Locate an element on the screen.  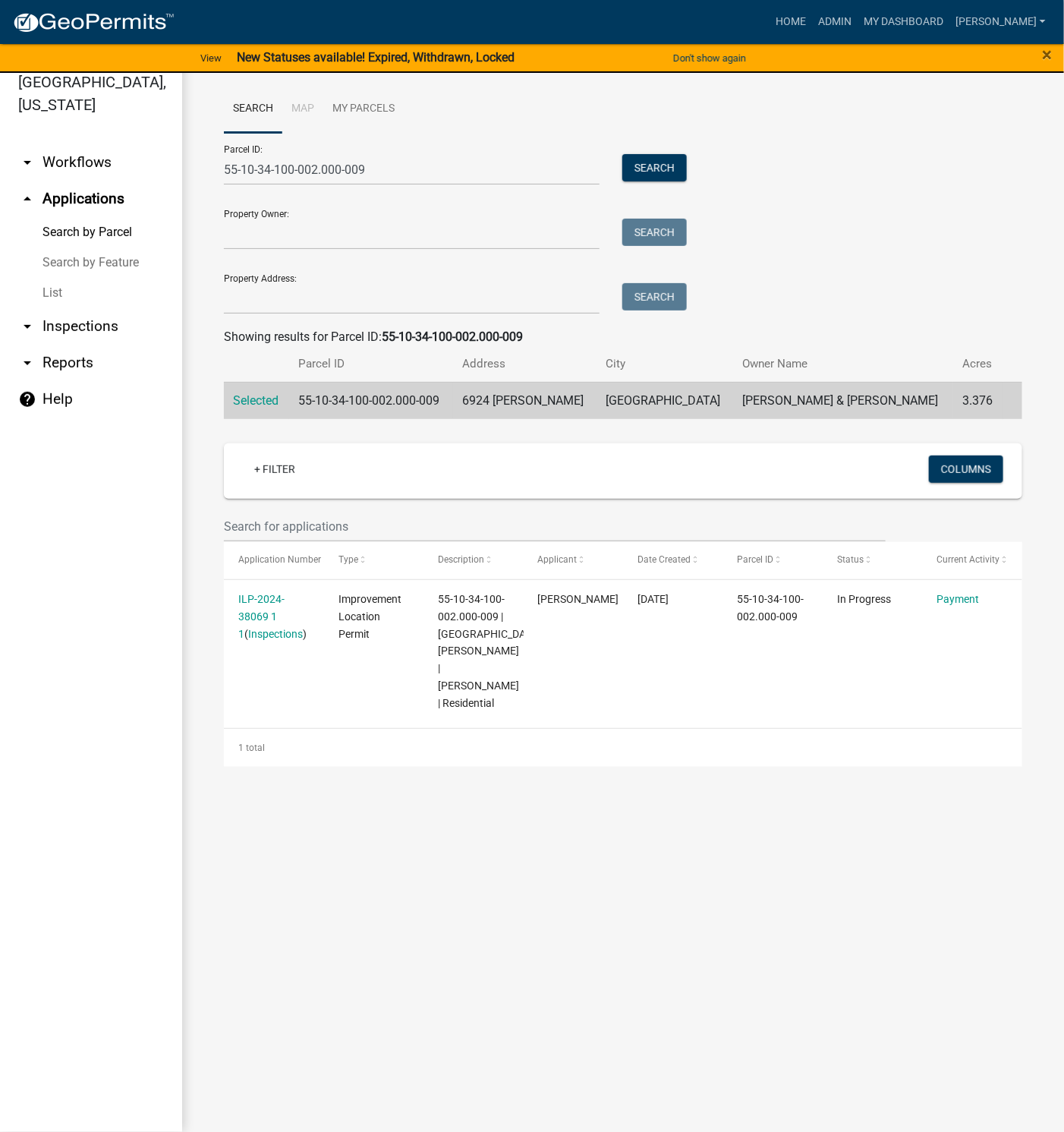
td: 55-10-34-100-002.000-009 is located at coordinates (371, 400).